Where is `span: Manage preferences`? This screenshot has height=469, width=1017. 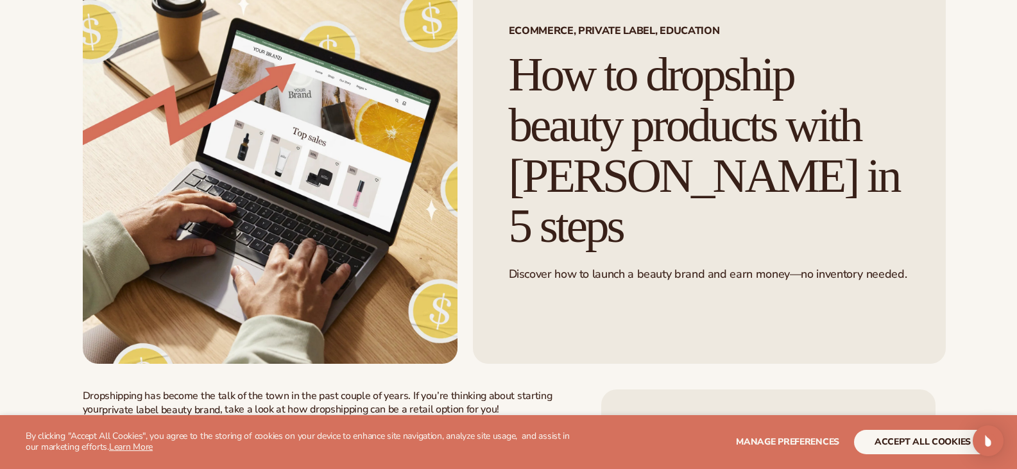
span: Manage preferences is located at coordinates (787, 442).